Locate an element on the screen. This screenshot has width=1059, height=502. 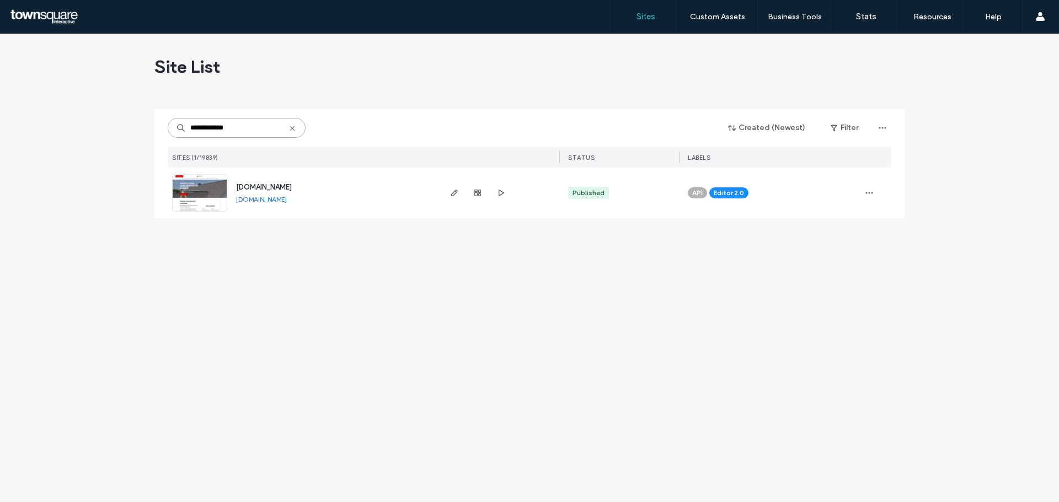
label: Sites is located at coordinates (646, 17).